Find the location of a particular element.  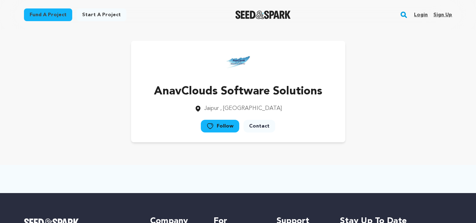

p: AnavClouds Software Solutions is located at coordinates (238, 92).